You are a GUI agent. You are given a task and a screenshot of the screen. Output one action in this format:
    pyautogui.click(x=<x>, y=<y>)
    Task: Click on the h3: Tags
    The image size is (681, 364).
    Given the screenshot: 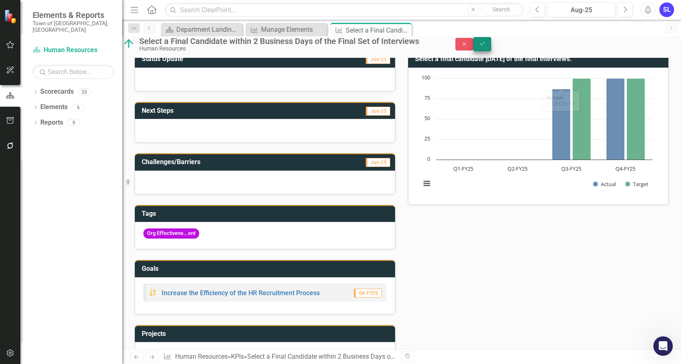 What is the action you would take?
    pyautogui.click(x=266, y=214)
    